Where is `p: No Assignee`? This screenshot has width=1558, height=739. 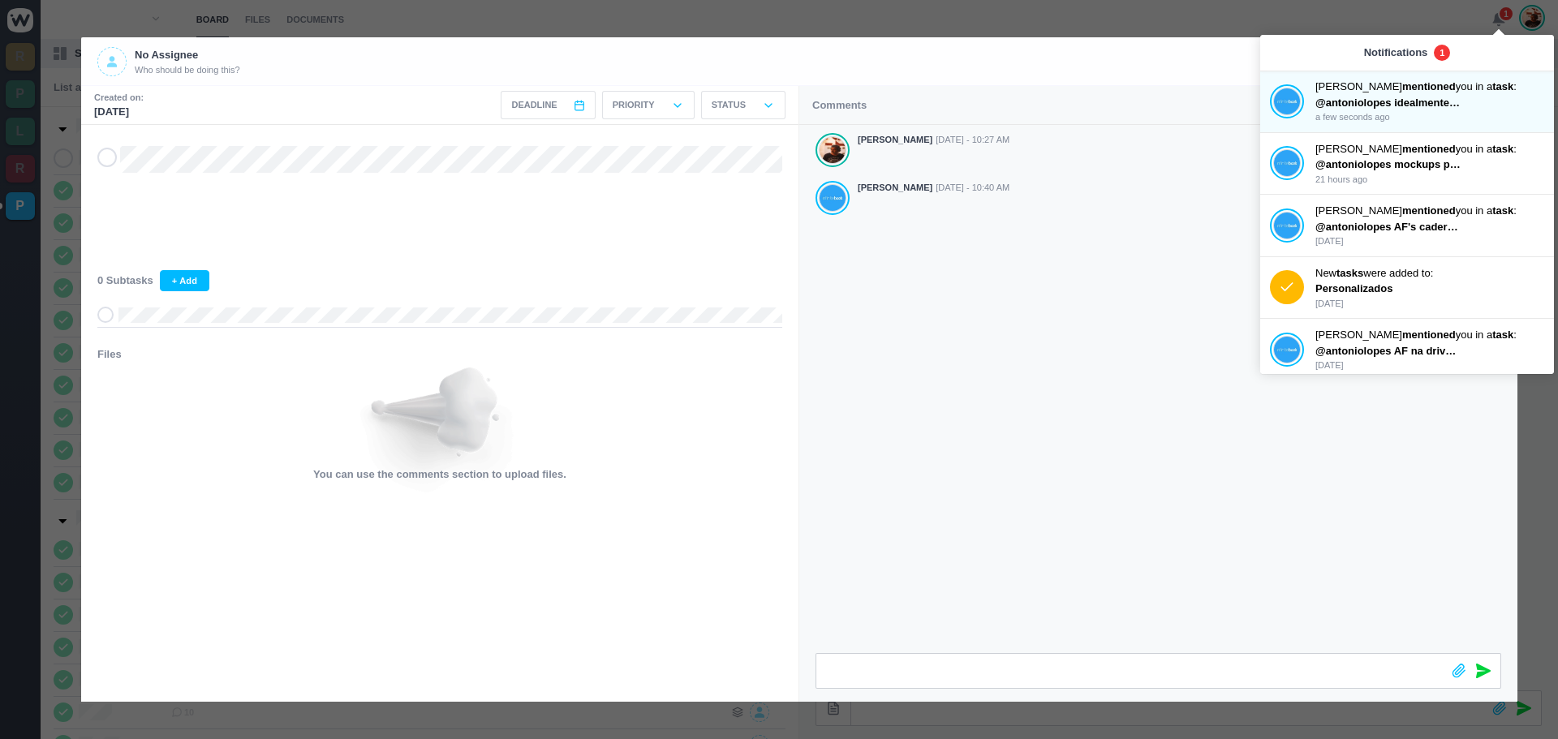
p: No Assignee is located at coordinates (188, 55).